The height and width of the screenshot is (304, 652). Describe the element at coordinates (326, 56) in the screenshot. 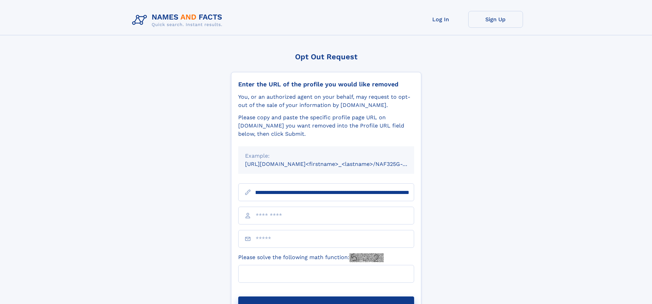

I see `div: Opt Out Request` at that location.